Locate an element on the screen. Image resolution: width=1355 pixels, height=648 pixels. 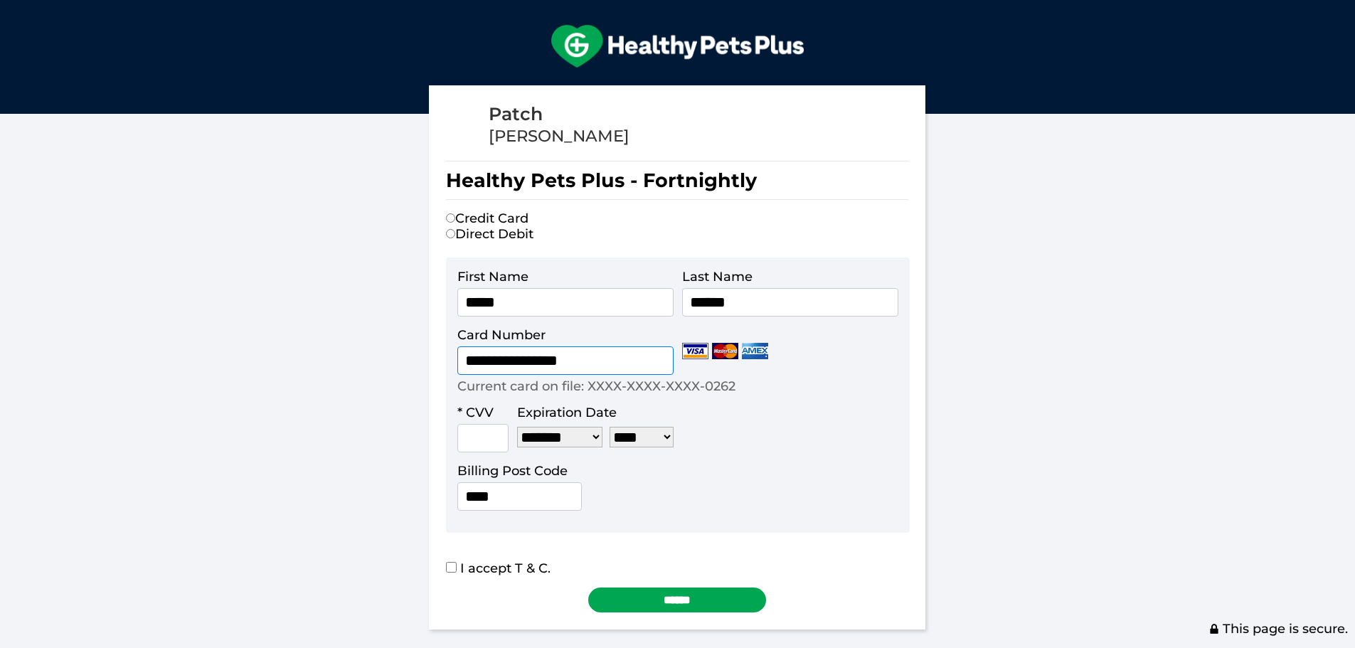
p: Current card on file: XXXX-XXXX-XXXX-0262 is located at coordinates (596, 386).